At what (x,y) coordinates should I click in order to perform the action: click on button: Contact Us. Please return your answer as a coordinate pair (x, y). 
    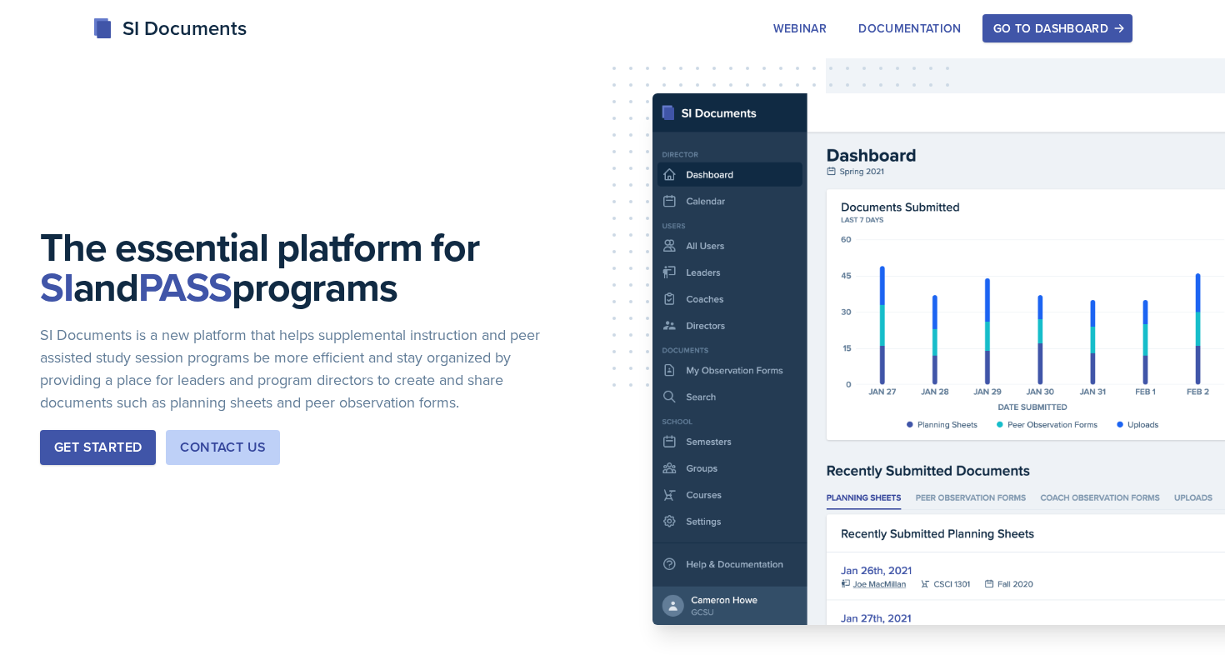
    Looking at the image, I should click on (223, 448).